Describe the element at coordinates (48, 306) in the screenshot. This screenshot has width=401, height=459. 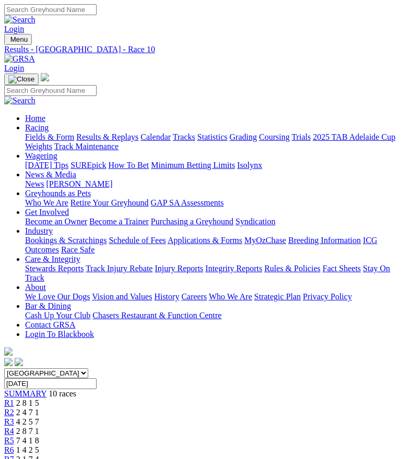
I see `a: Bar & Dining` at that location.